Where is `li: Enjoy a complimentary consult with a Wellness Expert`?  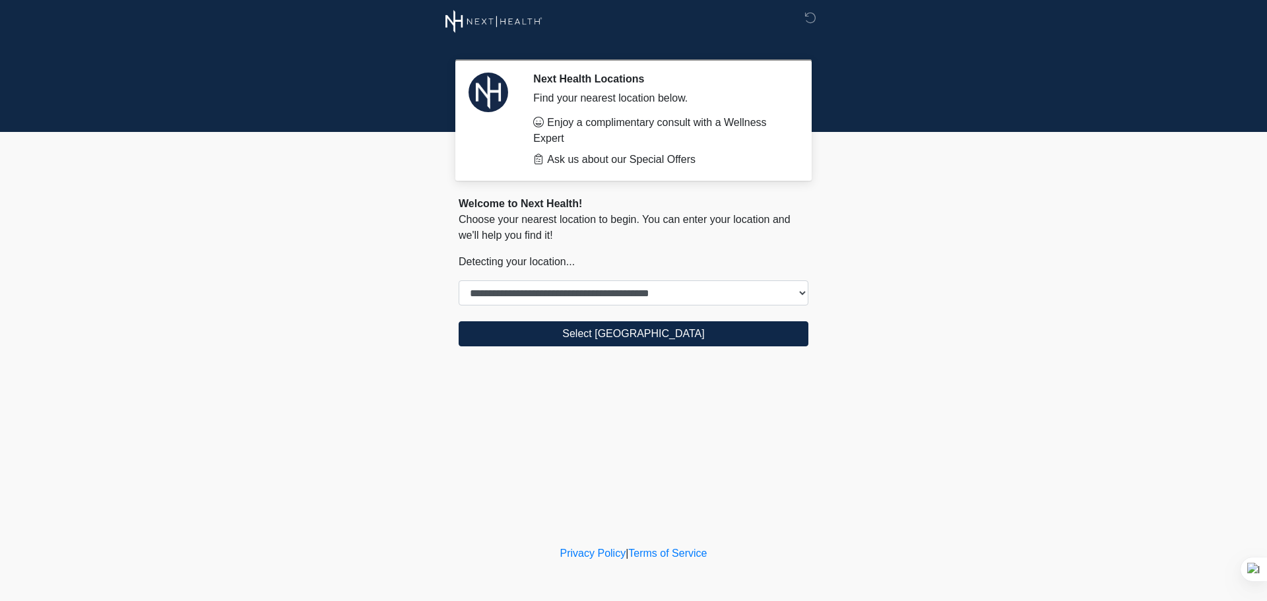
li: Enjoy a complimentary consult with a Wellness Expert is located at coordinates (661, 131).